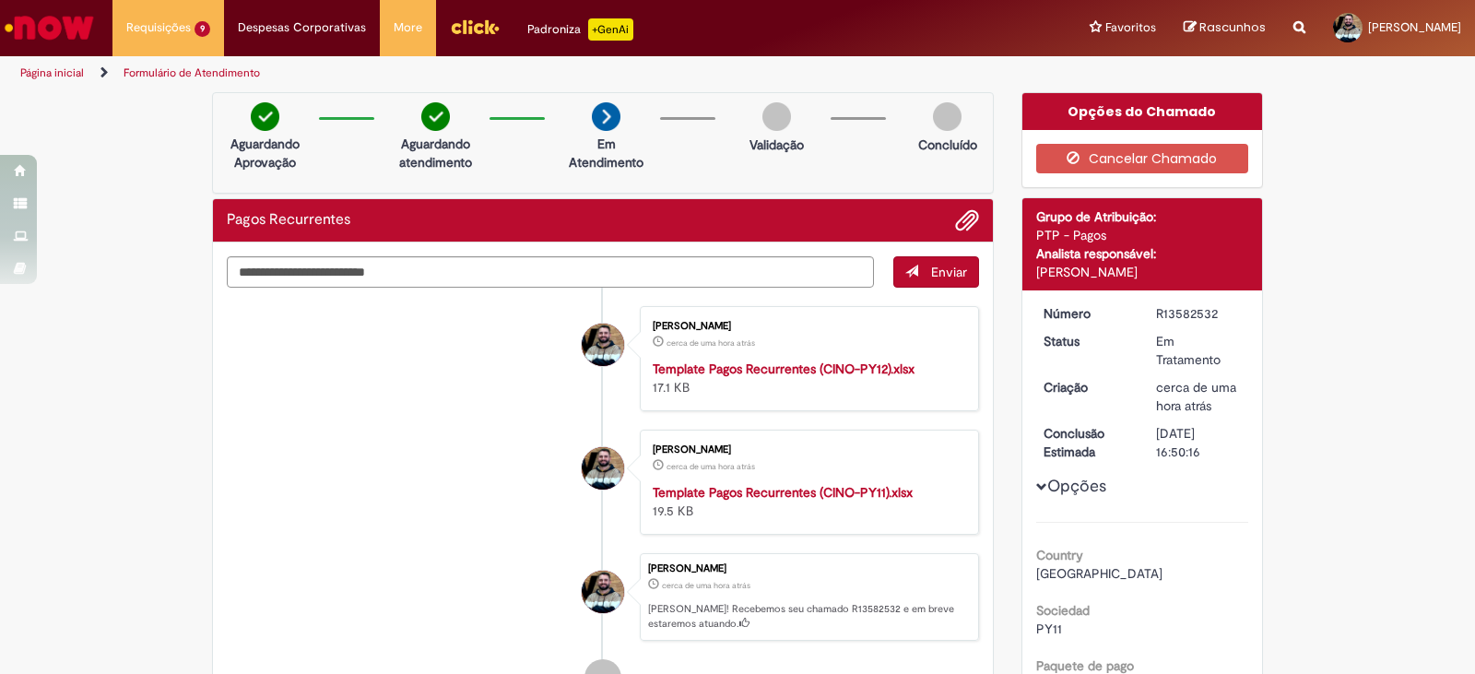 This screenshot has width=1475, height=674. What do you see at coordinates (784, 369) in the screenshot?
I see `a: Template Pagos Recurrentes (CINO-PY12).xlsx` at bounding box center [784, 369].